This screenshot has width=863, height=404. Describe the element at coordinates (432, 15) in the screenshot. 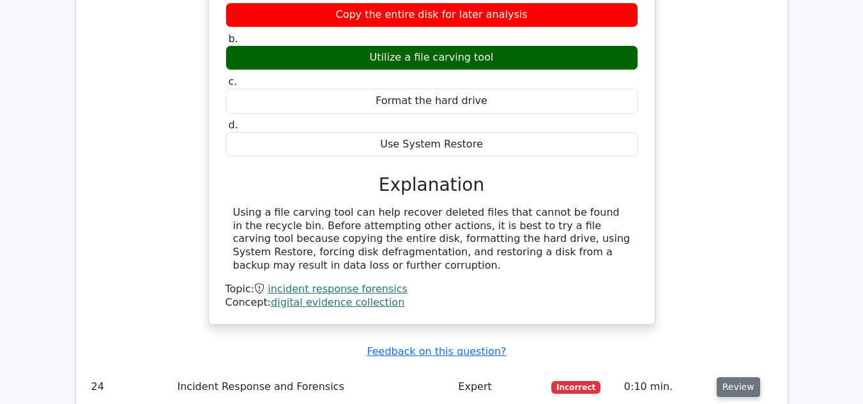

I see `div: Copy the entire disk for later analysis` at that location.